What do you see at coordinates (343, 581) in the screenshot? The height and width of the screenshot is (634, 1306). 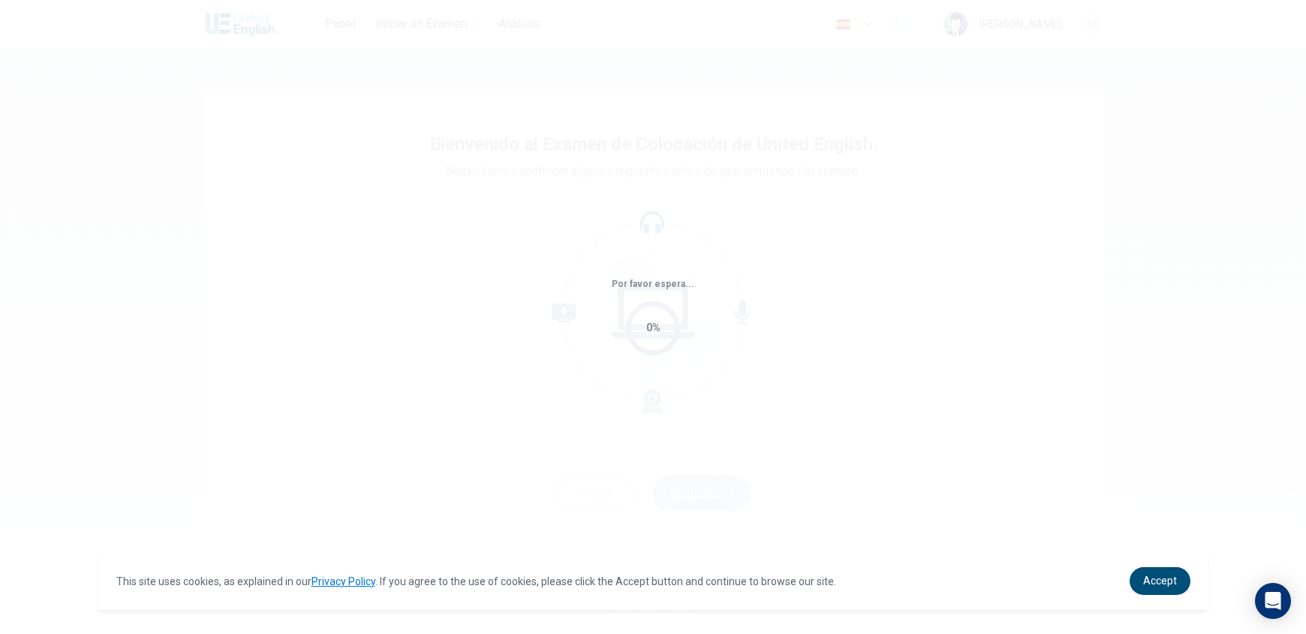 I see `a: Privacy Policy` at bounding box center [343, 581].